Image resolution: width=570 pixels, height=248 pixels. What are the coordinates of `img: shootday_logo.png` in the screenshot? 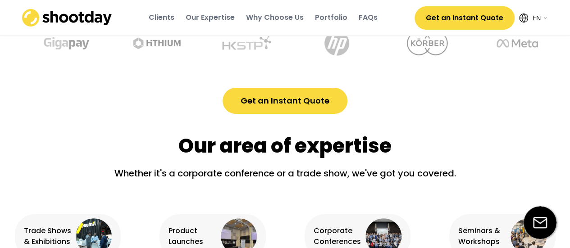 It's located at (67, 18).